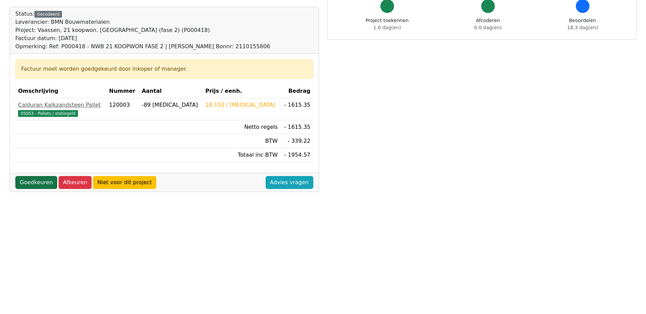 This screenshot has width=646, height=314. I want to click on span: 1.0 dag(en), so click(387, 28).